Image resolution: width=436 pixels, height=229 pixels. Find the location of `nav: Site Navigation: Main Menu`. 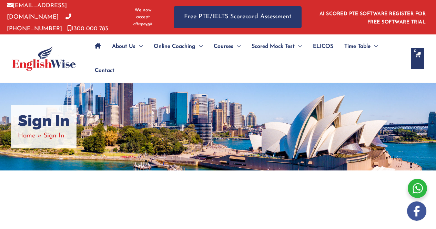

nav: Site Navigation: Main Menu is located at coordinates (246, 59).